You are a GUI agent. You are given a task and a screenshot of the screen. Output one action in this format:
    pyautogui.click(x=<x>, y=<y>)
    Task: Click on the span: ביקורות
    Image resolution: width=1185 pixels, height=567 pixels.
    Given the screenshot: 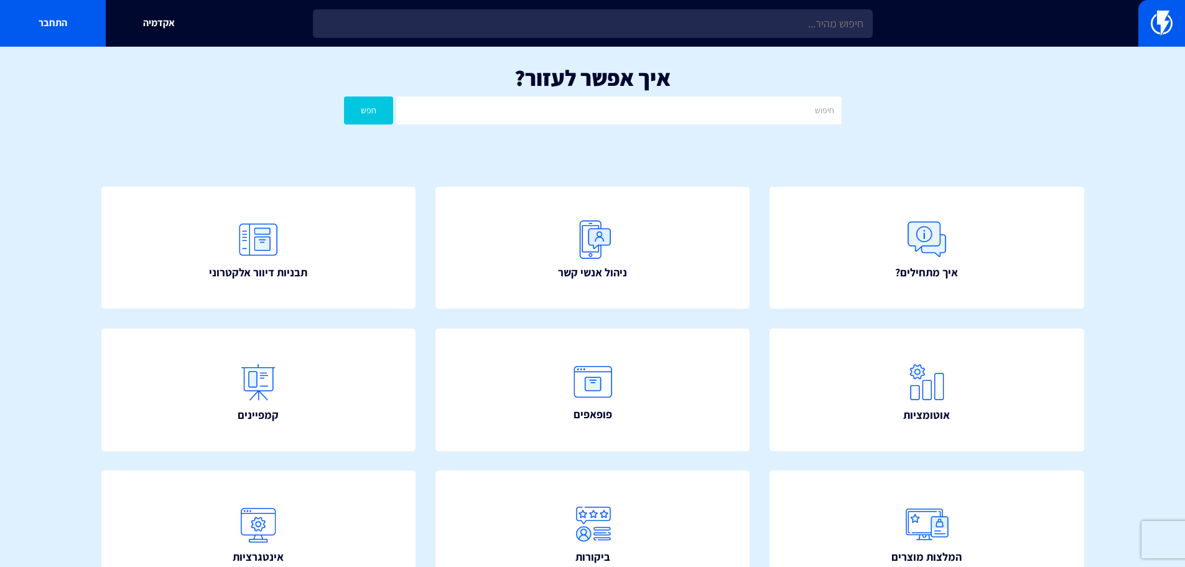 What is the action you would take?
    pyautogui.click(x=593, y=557)
    